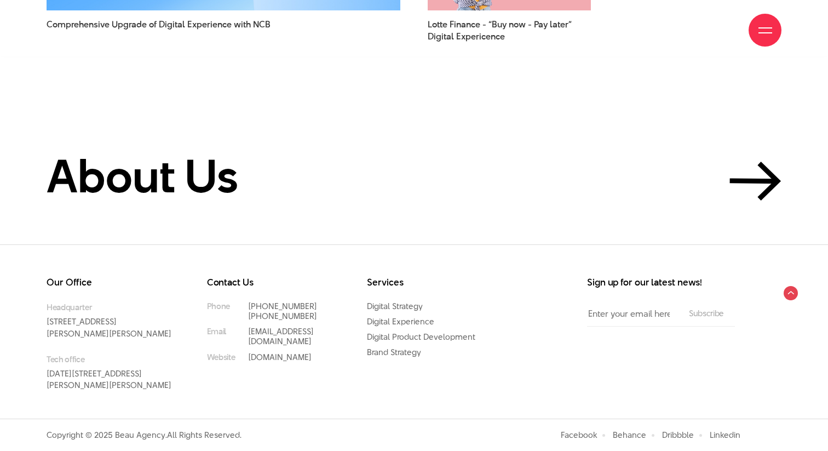 This screenshot has height=451, width=828. I want to click on h2: About Us, so click(142, 176).